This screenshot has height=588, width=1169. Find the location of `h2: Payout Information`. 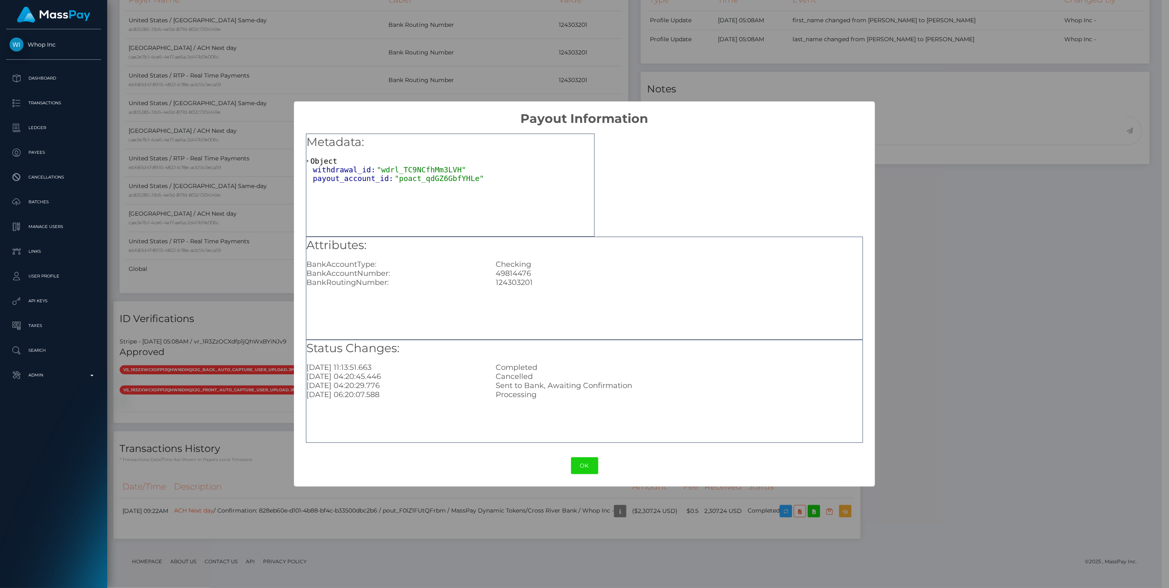

h2: Payout Information is located at coordinates (584, 114).